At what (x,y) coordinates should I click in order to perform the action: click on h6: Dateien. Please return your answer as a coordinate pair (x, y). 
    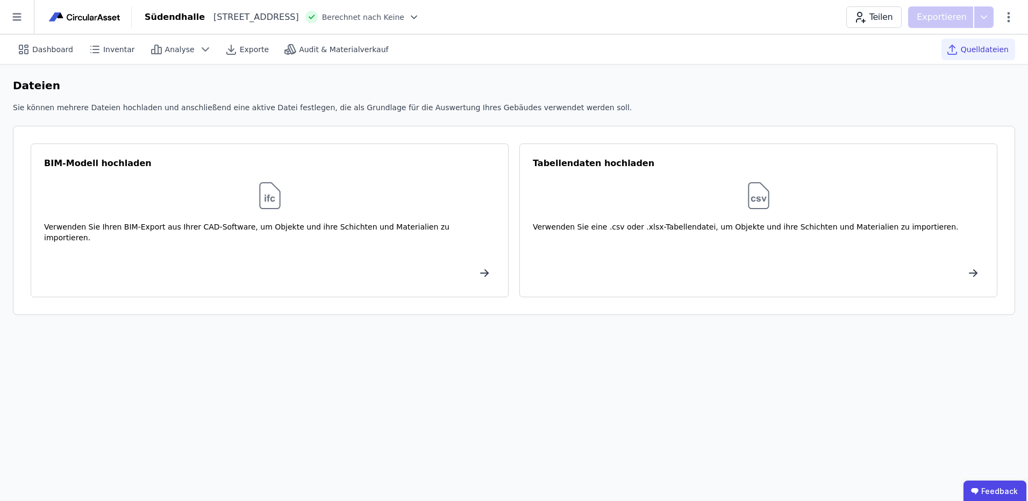
    Looking at the image, I should click on (37, 85).